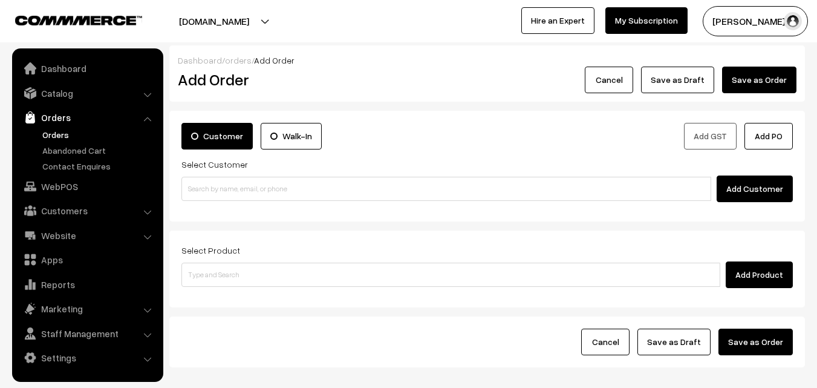 This screenshot has height=388, width=817. I want to click on a: Abandoned Cart, so click(99, 150).